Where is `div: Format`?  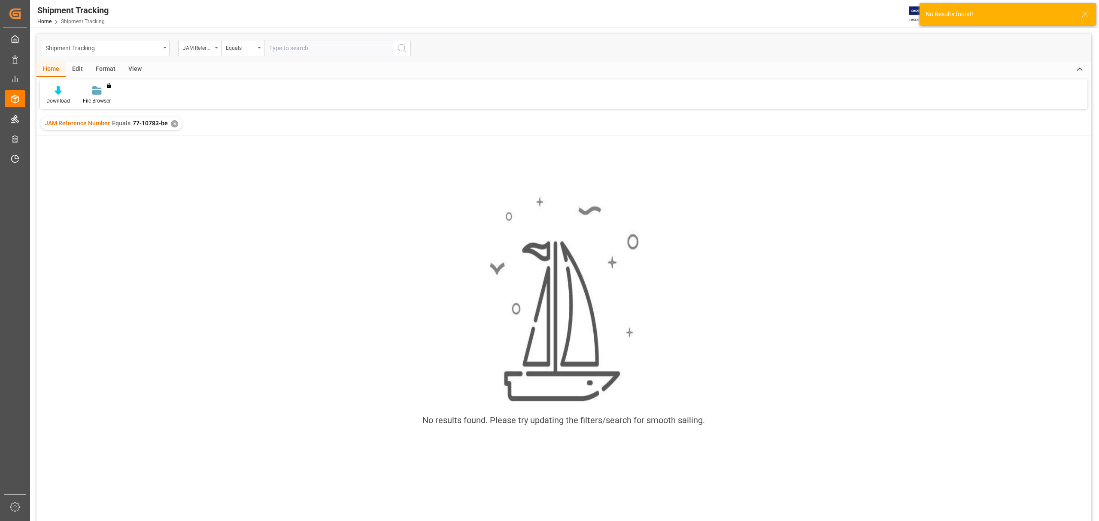
div: Format is located at coordinates (106, 70).